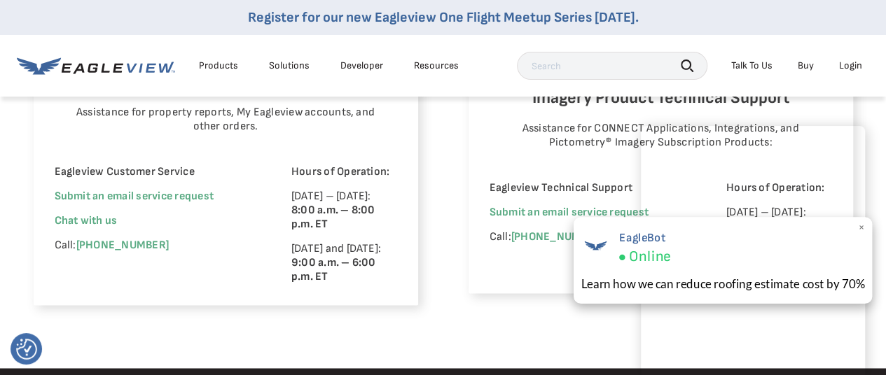  What do you see at coordinates (805, 66) in the screenshot?
I see `a: Buy` at bounding box center [805, 66].